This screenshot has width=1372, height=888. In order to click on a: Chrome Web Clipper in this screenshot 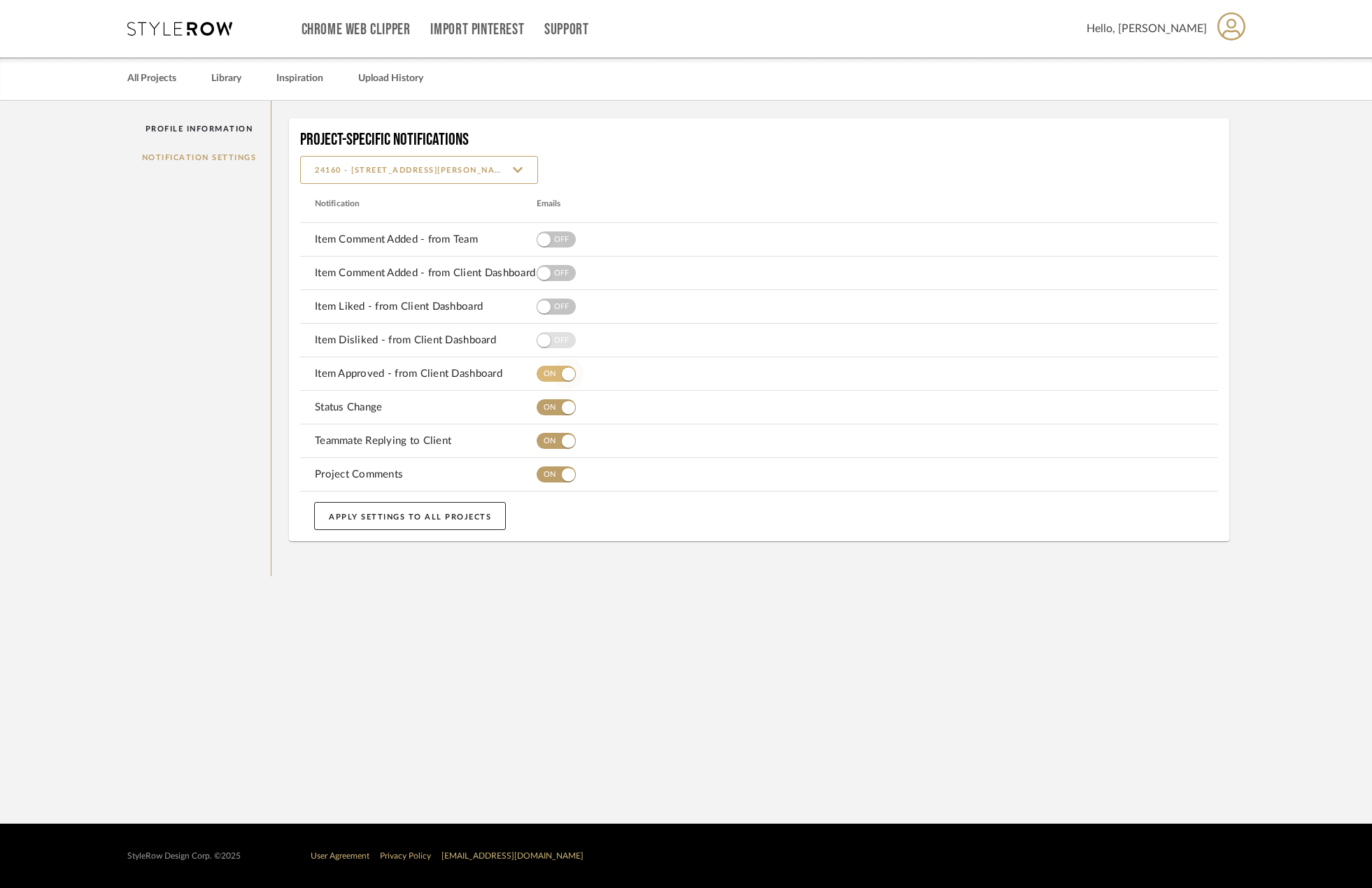, I will do `click(356, 29)`.